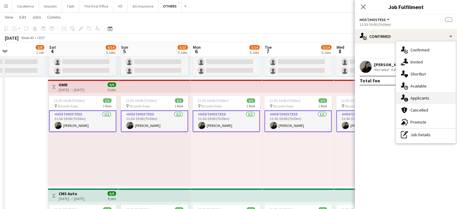 The width and height of the screenshot is (457, 209). I want to click on a: Jobs, so click(37, 17).